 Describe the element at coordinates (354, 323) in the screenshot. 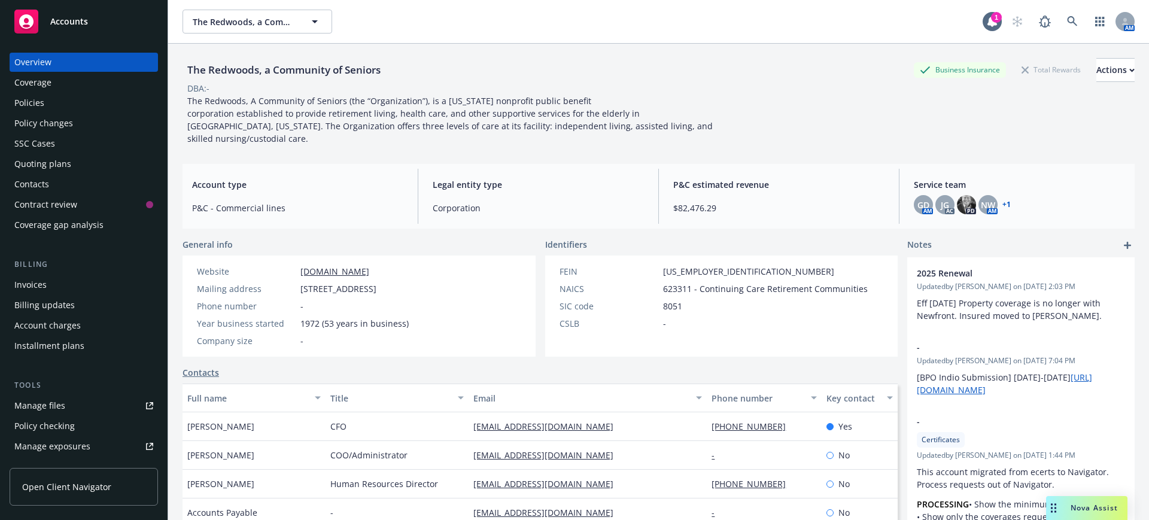

I see `span: 1972 (53 years in business)` at that location.